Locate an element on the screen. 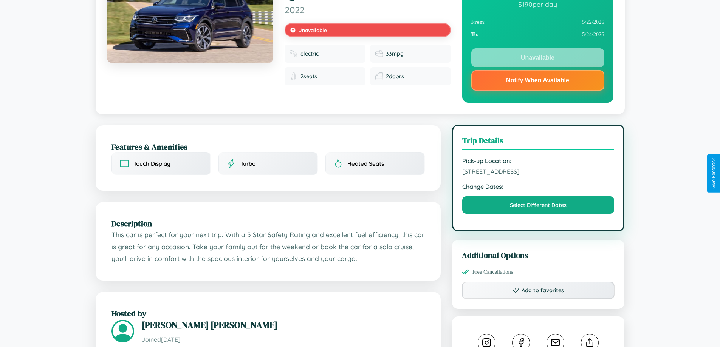 This screenshot has width=720, height=347. img: Seats is located at coordinates (294, 76).